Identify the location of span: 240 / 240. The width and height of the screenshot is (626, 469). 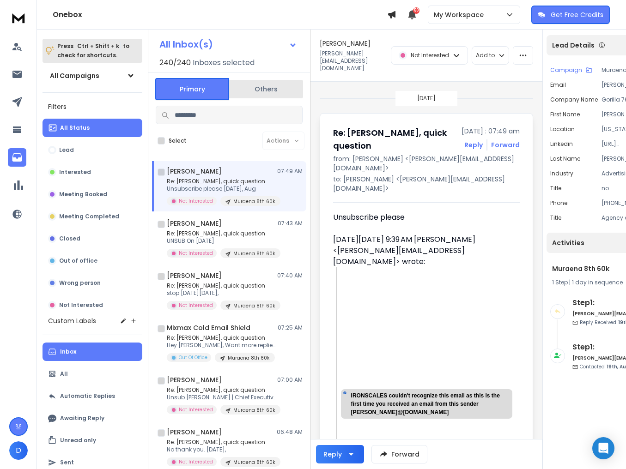
(175, 63).